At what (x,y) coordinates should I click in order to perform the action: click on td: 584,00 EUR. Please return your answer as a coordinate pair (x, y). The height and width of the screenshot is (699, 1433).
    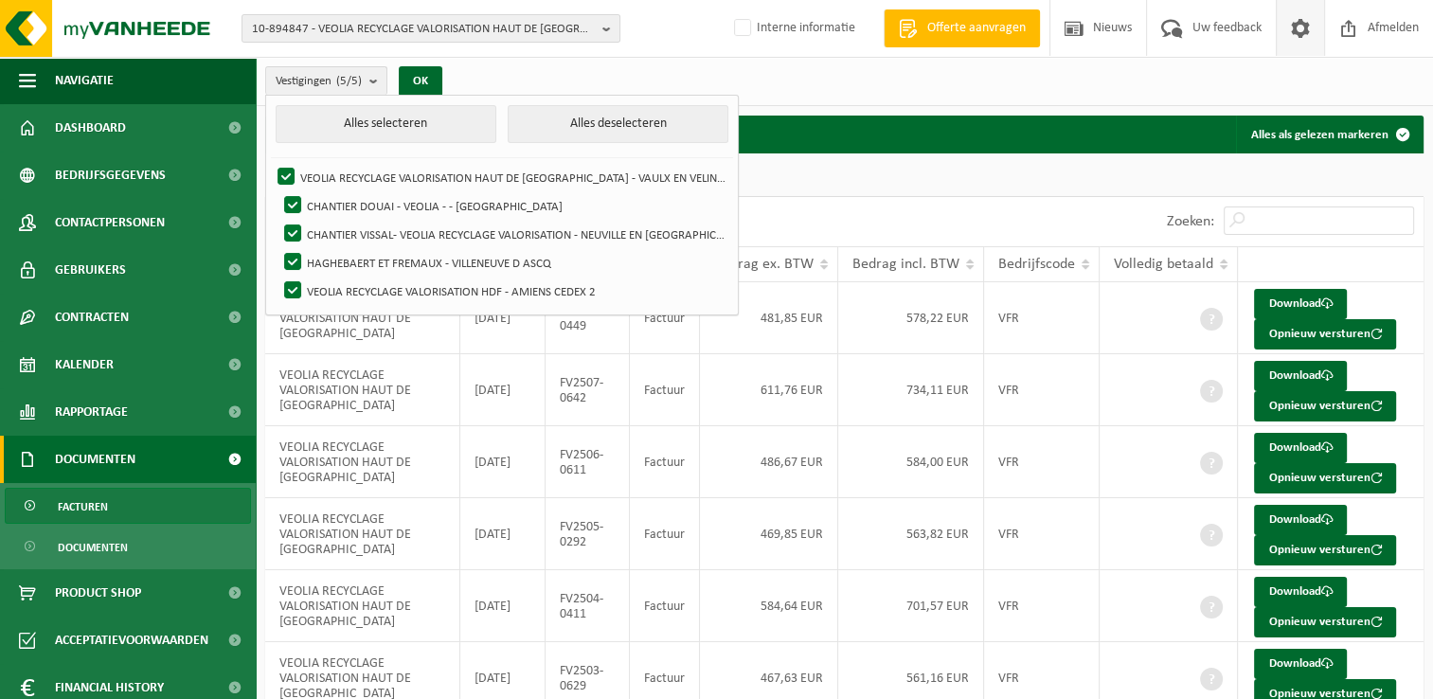
    Looking at the image, I should click on (911, 462).